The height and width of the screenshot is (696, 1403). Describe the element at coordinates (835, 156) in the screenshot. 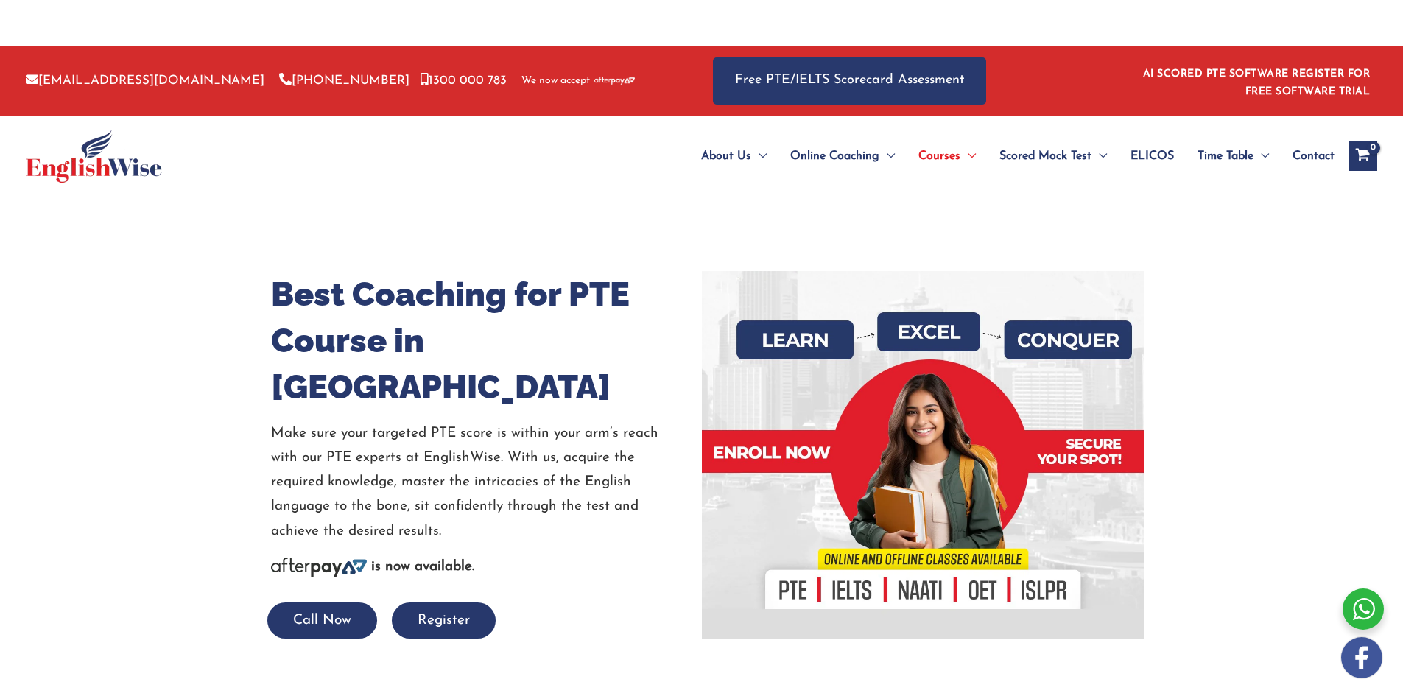

I see `span: Online Coaching` at that location.